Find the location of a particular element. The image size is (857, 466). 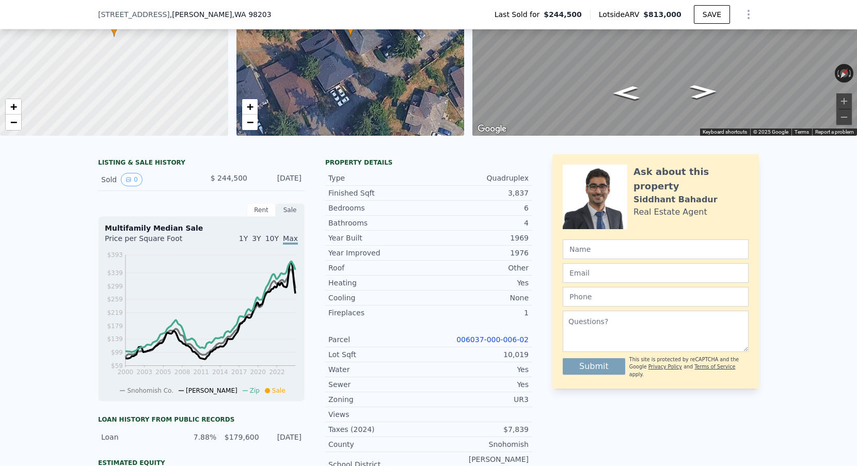

button: Keyboard shortcuts is located at coordinates (725, 132).